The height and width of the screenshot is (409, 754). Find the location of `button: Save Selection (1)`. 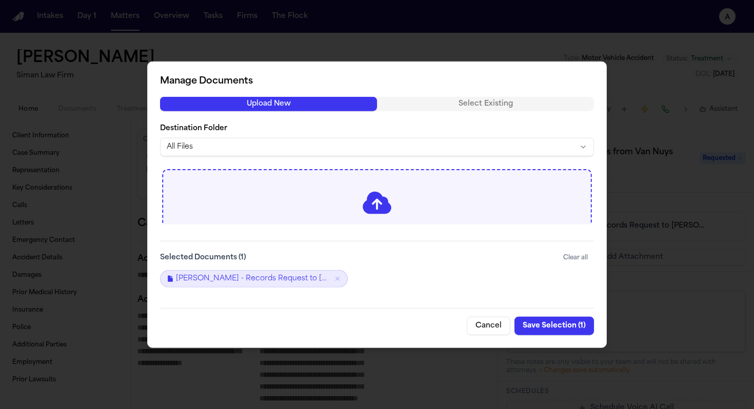

button: Save Selection (1) is located at coordinates (554, 326).